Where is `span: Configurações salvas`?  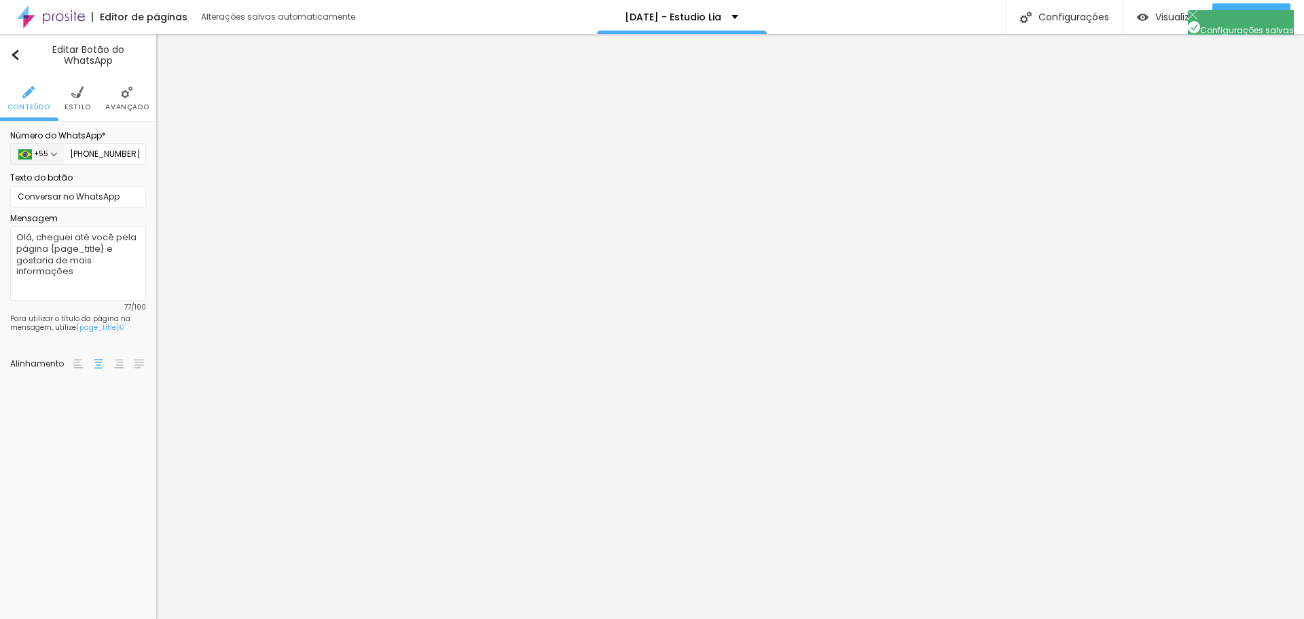 span: Configurações salvas is located at coordinates (1241, 30).